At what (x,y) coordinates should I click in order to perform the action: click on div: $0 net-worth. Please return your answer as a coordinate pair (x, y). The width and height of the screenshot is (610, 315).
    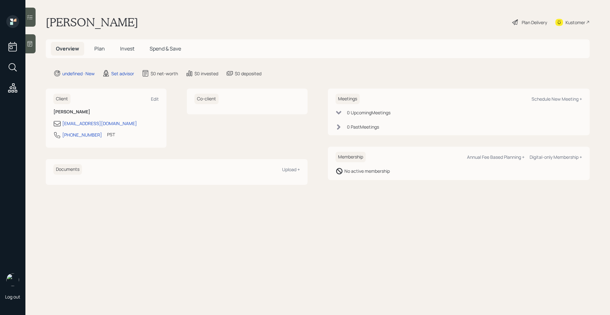
    Looking at the image, I should click on (164, 73).